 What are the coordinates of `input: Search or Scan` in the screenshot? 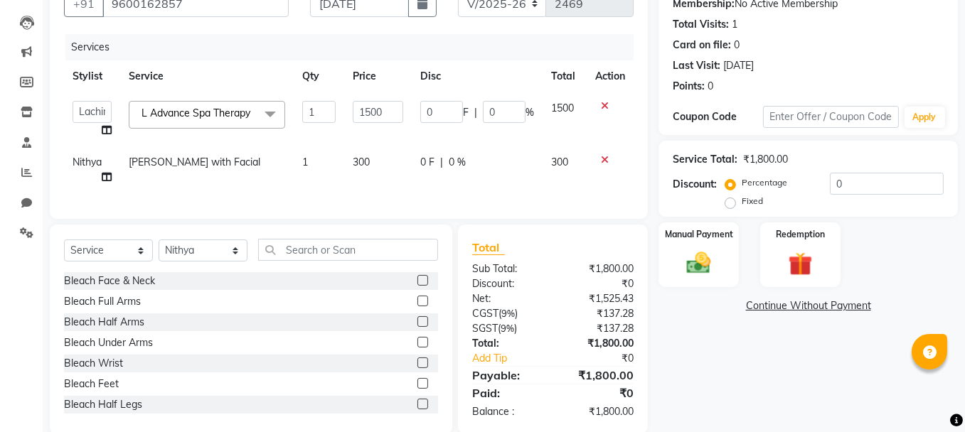 It's located at (348, 250).